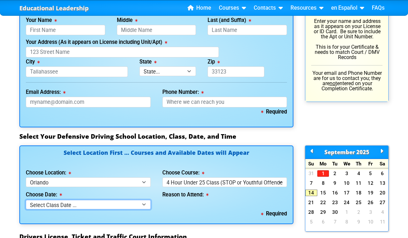  I want to click on a: en Español, so click(347, 8).